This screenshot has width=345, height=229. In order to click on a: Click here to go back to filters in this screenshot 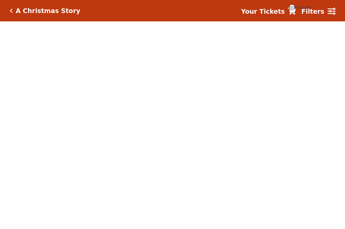, I will do `click(11, 11)`.